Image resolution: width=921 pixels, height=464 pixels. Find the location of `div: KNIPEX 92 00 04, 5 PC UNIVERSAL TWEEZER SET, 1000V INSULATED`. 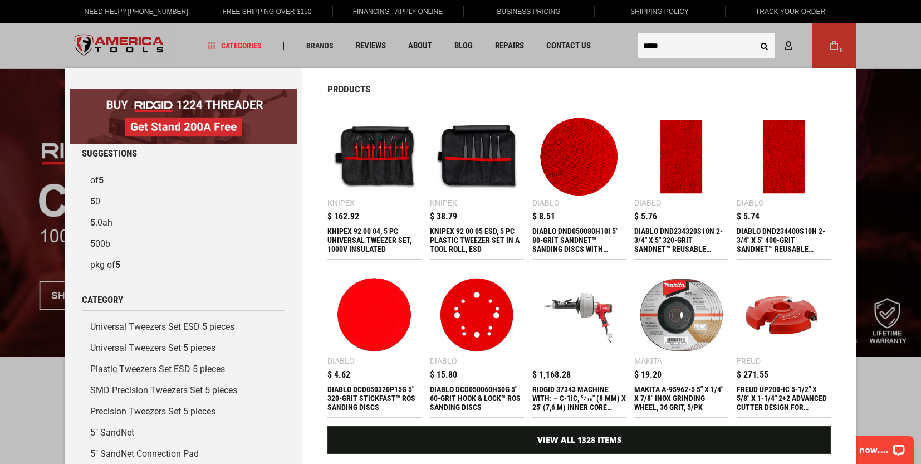

div: KNIPEX 92 00 04, 5 PC UNIVERSAL TWEEZER SET, 1000V INSULATED is located at coordinates (374, 240).